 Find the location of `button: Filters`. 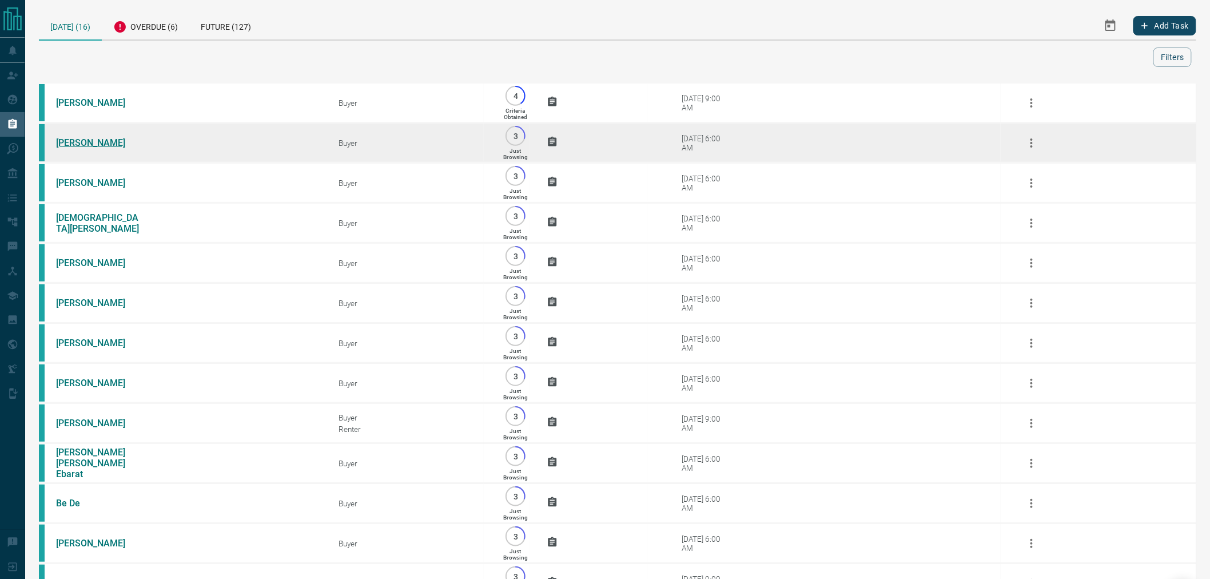

button: Filters is located at coordinates (1173, 57).